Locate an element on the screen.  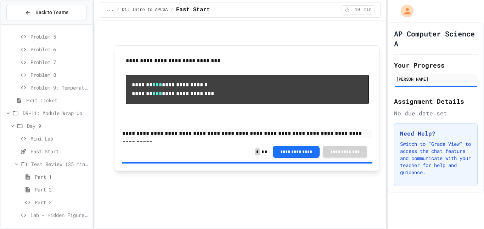
span: 10 is located at coordinates (357, 10).